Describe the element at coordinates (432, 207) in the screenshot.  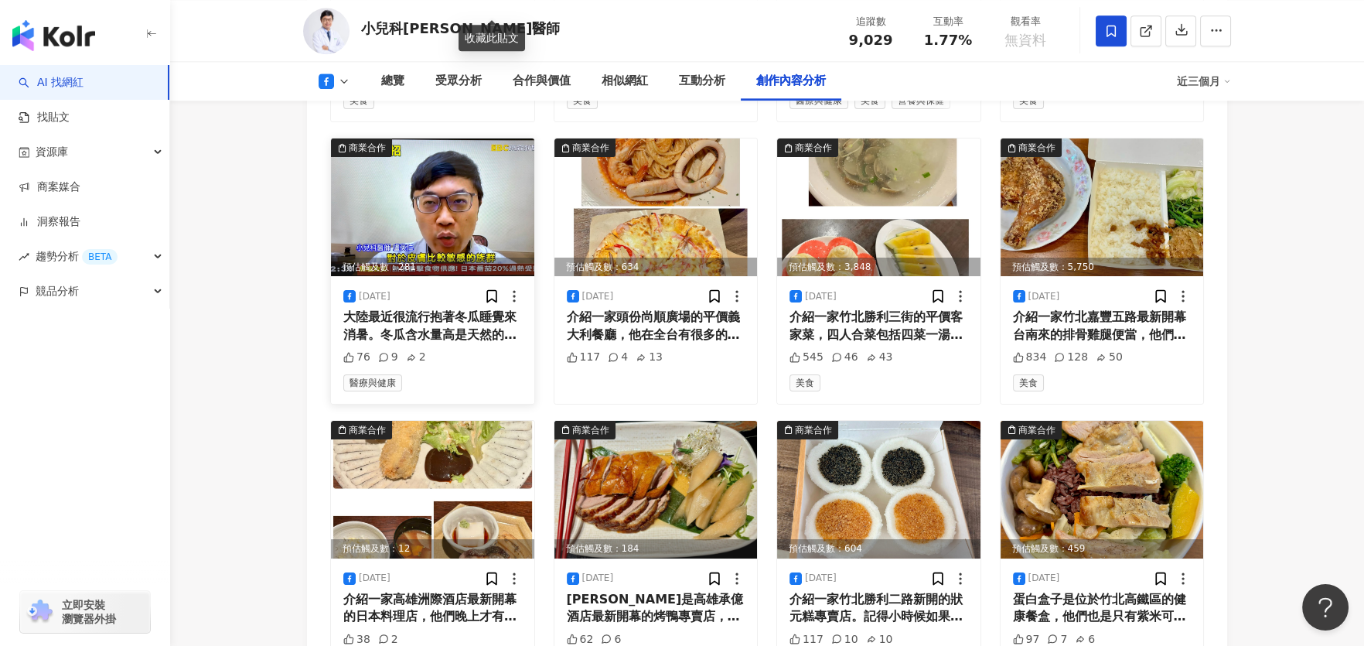
I see `div: post-image商業合作預估觸及數：281` at that location.